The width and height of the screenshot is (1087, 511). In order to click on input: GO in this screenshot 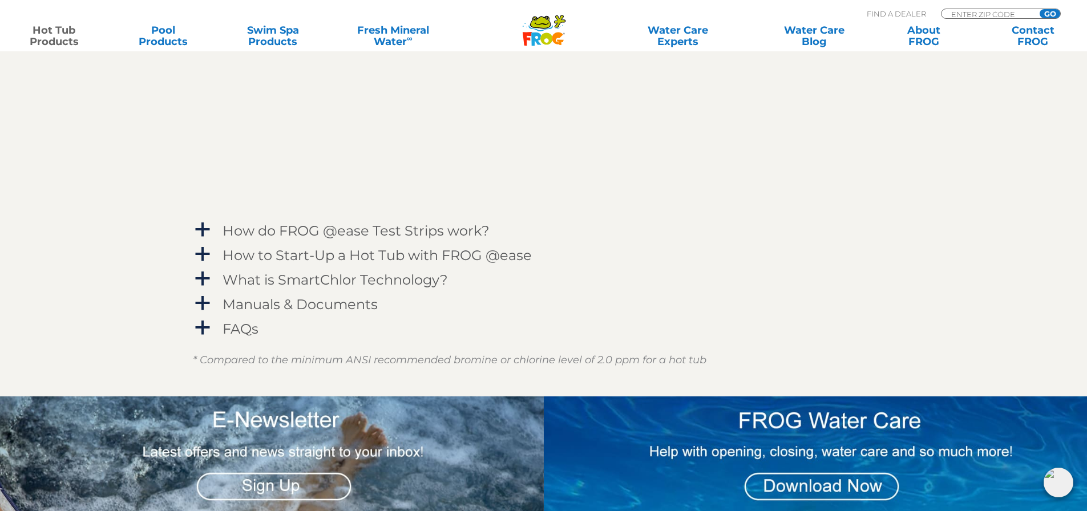, I will do `click(1050, 14)`.